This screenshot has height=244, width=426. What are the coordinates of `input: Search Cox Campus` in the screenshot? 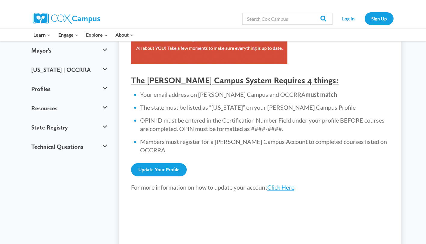 It's located at (287, 19).